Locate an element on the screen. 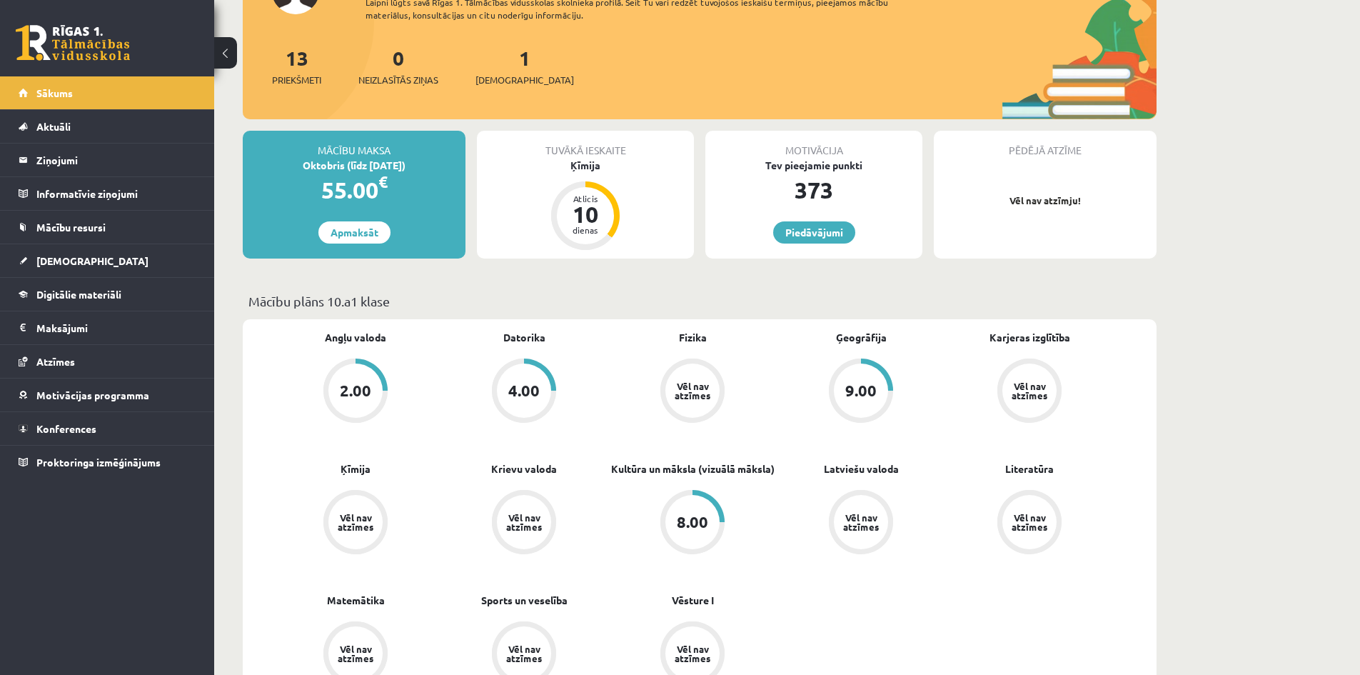 The width and height of the screenshot is (1360, 675). a: Piedāvājumi is located at coordinates (814, 232).